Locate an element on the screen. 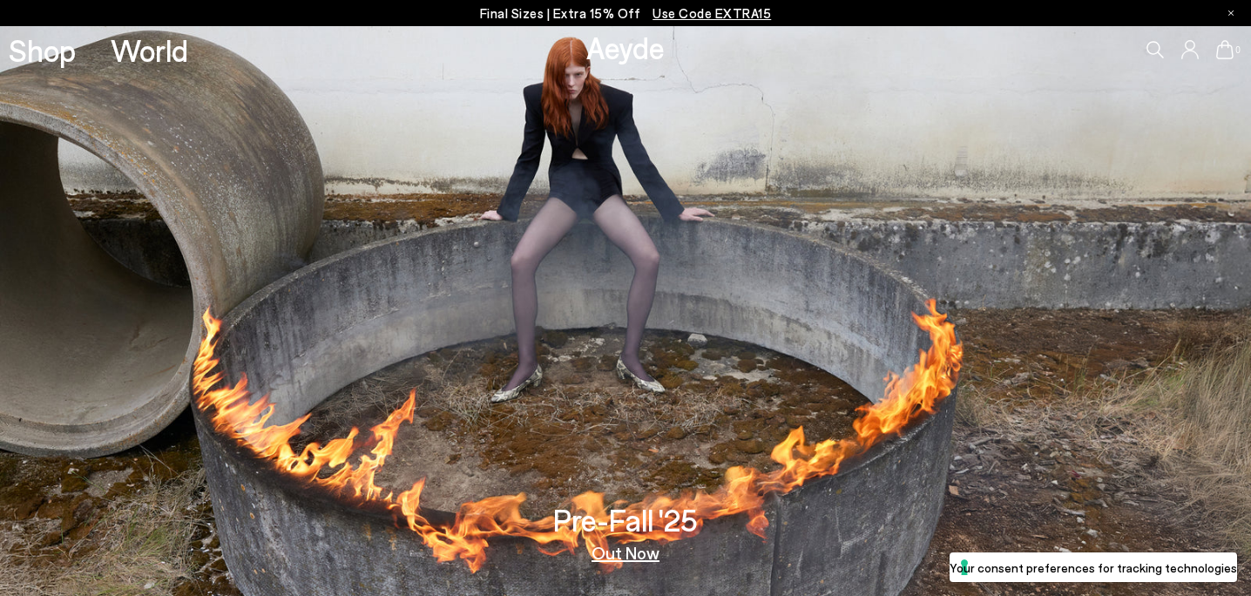 The width and height of the screenshot is (1251, 596). a: 0 is located at coordinates (1225, 50).